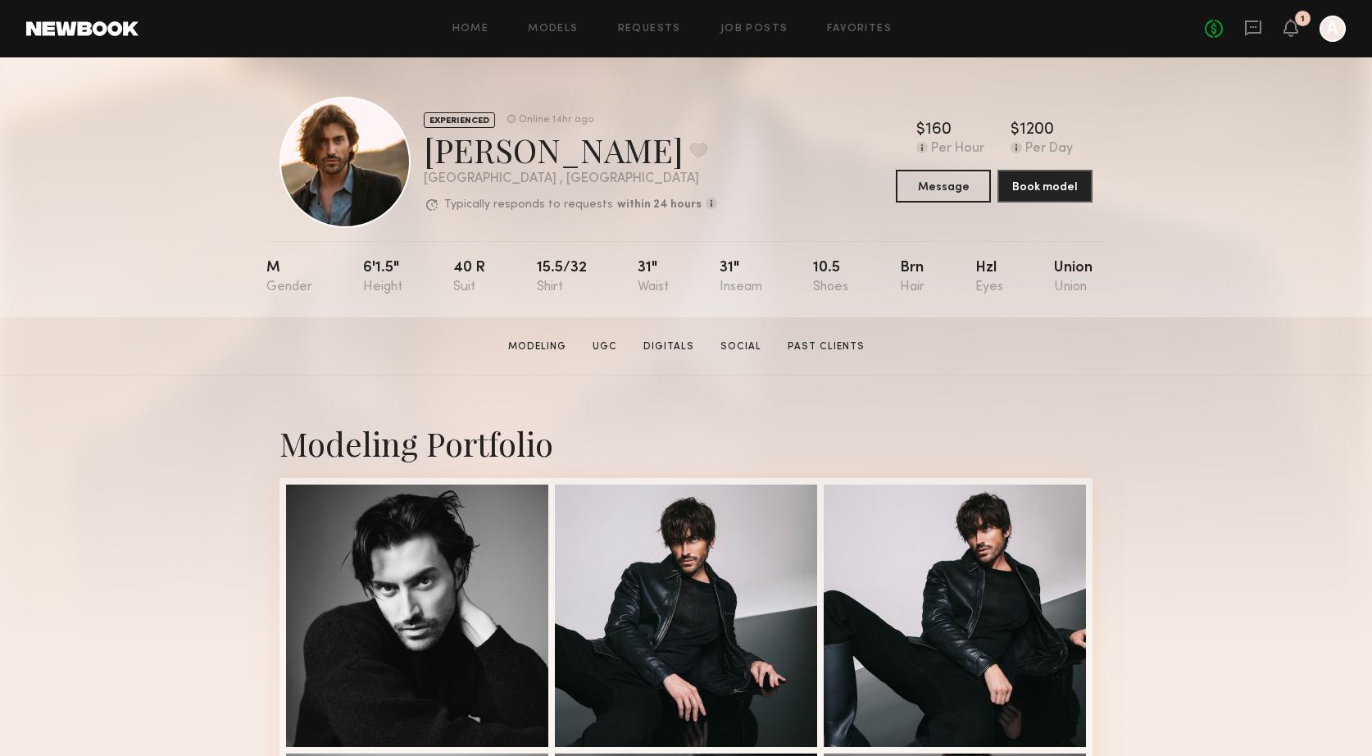  What do you see at coordinates (1037, 130) in the screenshot?
I see `div: 1200` at bounding box center [1037, 130].